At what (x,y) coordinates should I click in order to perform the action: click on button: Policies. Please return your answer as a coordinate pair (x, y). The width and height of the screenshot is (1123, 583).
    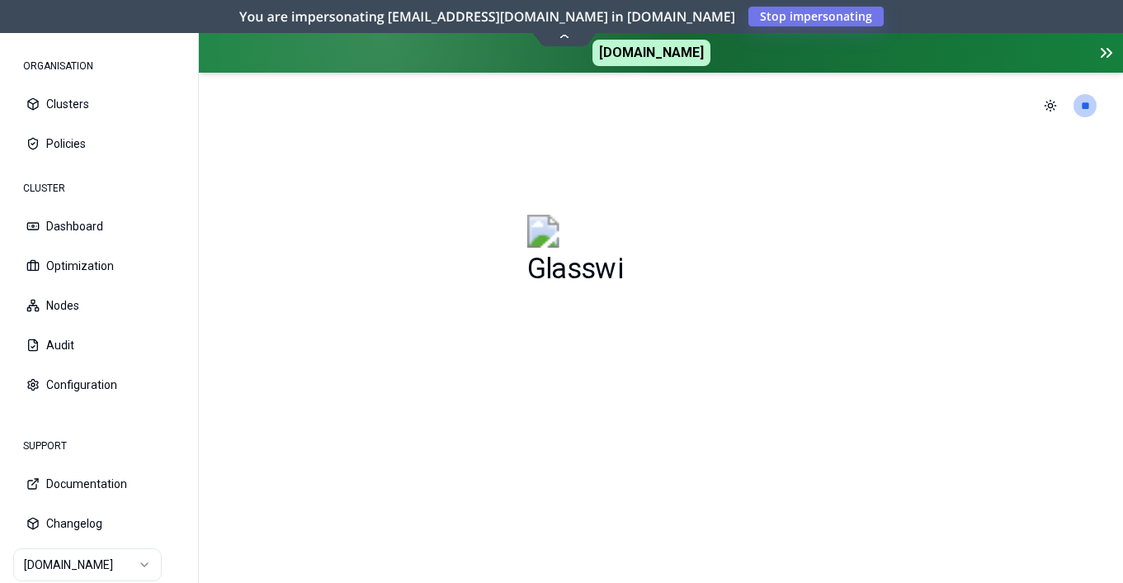
    Looking at the image, I should click on (99, 144).